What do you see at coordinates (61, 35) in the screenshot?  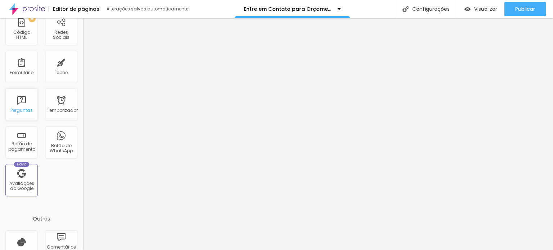 I see `font: Redes Sociais` at bounding box center [61, 35].